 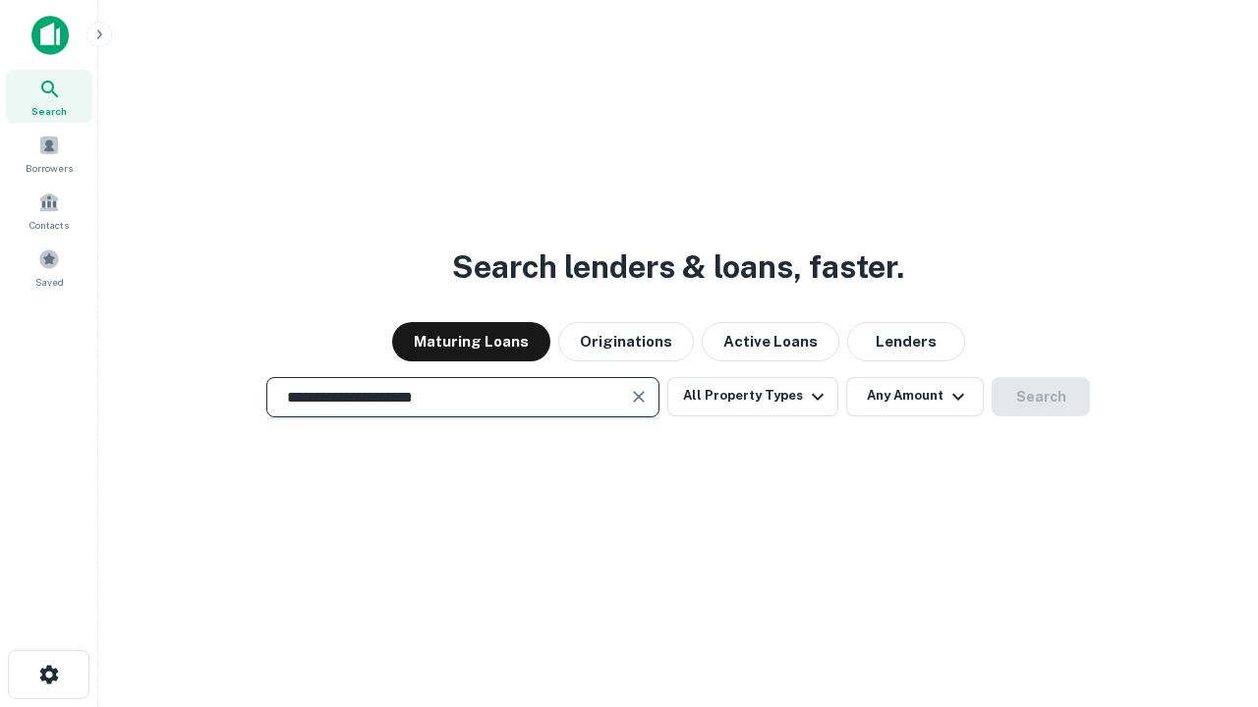 What do you see at coordinates (49, 267) in the screenshot?
I see `a: Saved` at bounding box center [49, 267].